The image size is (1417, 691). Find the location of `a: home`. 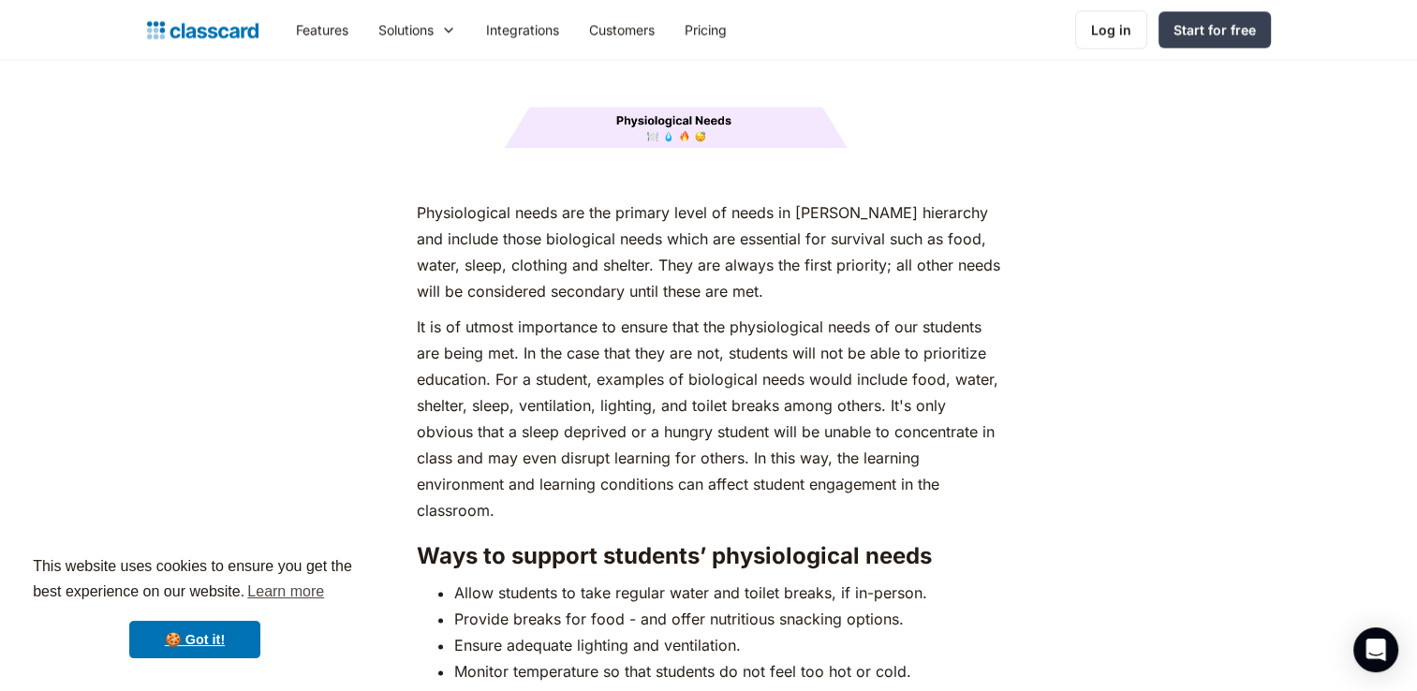

a: home is located at coordinates (202, 30).